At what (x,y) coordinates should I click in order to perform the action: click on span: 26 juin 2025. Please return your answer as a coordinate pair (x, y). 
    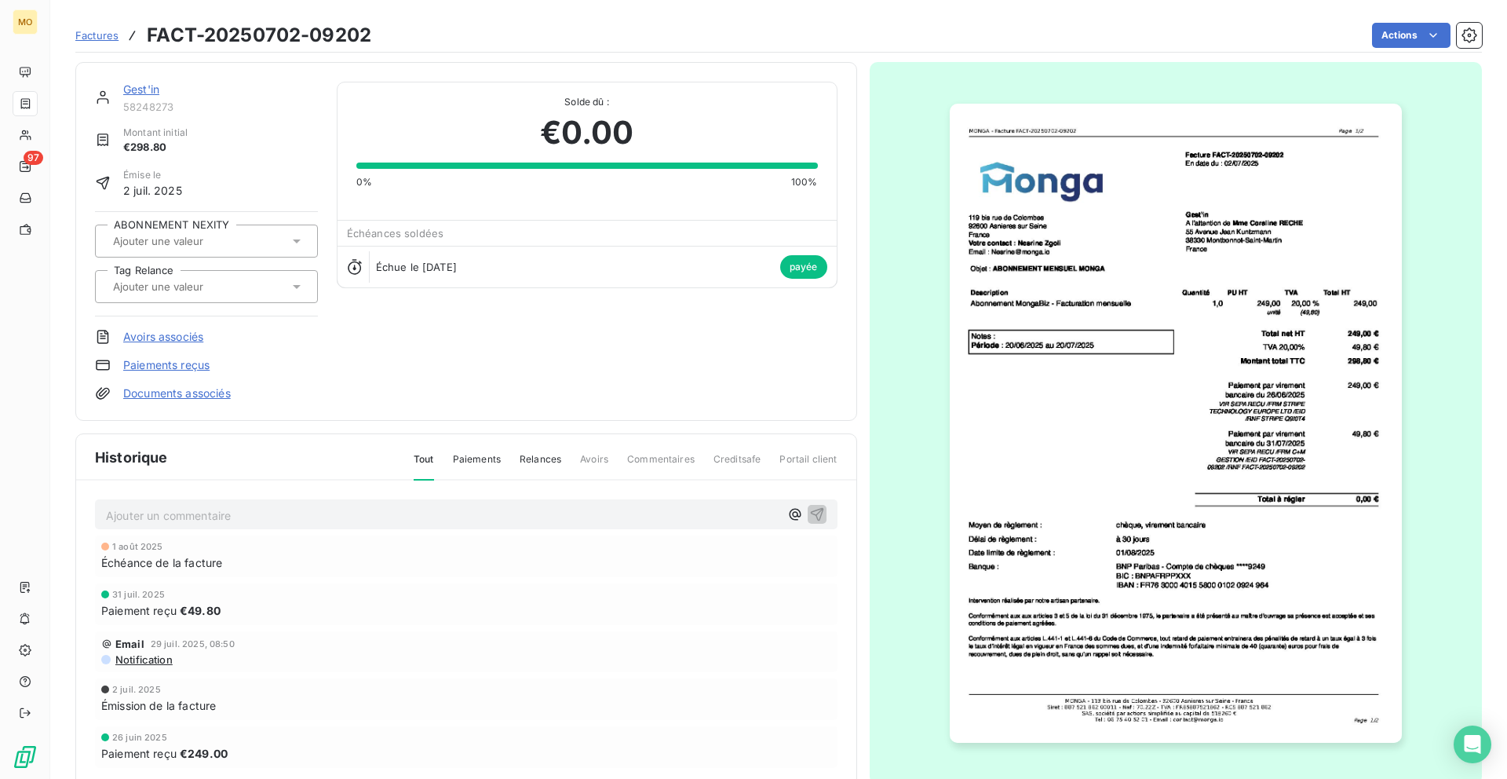
    Looking at the image, I should click on (140, 737).